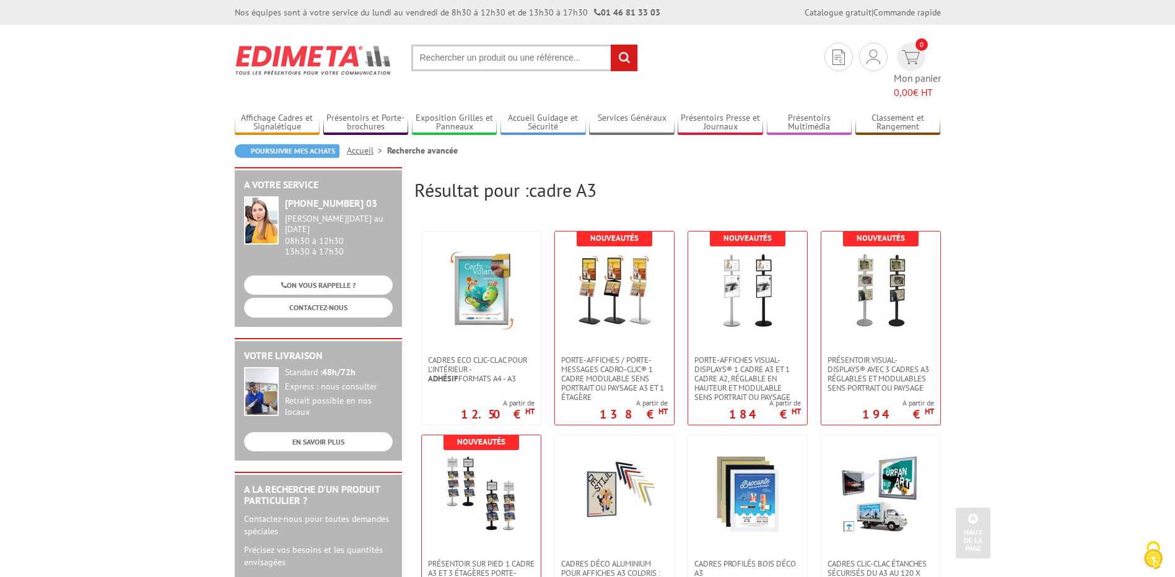 This screenshot has height=577, width=1175. I want to click on h2: Résultat pour :, so click(678, 190).